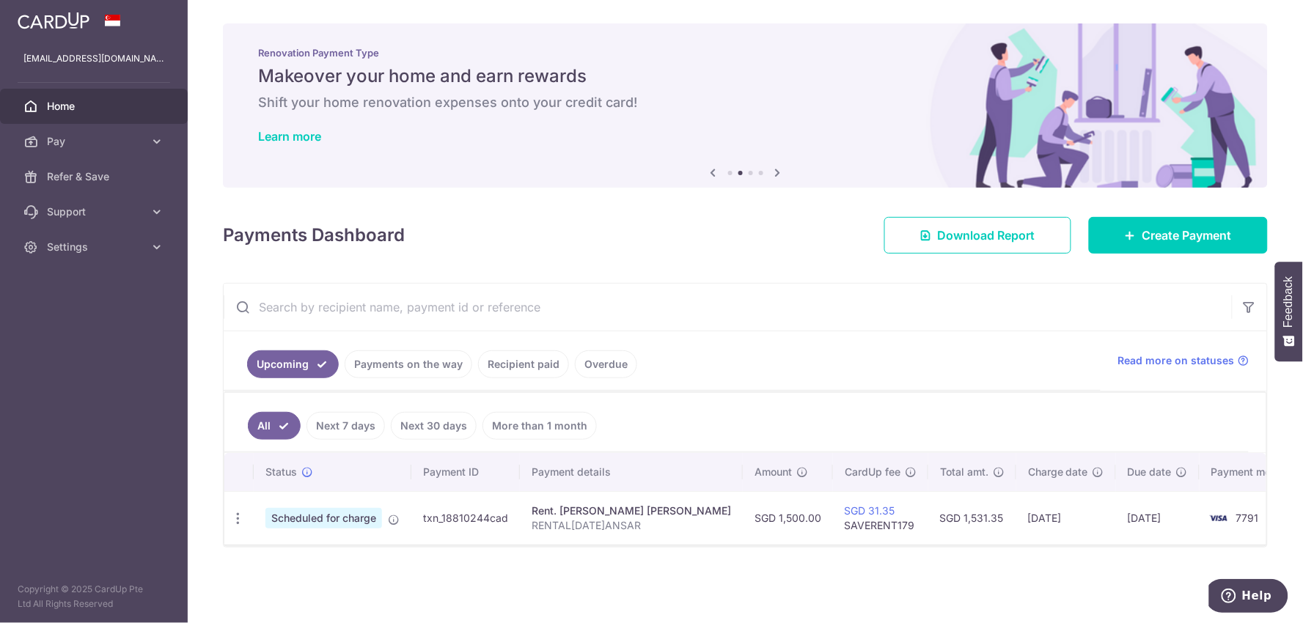  I want to click on a: Overdue, so click(606, 365).